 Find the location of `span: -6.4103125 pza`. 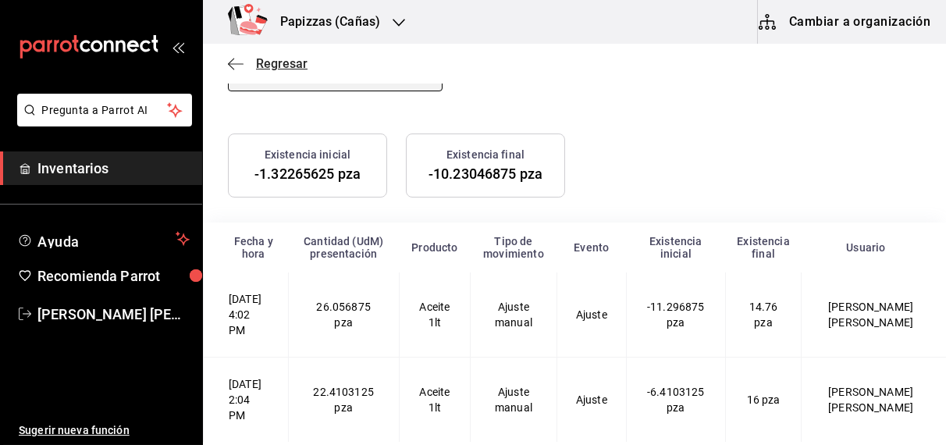

span: -6.4103125 pza is located at coordinates (676, 399).